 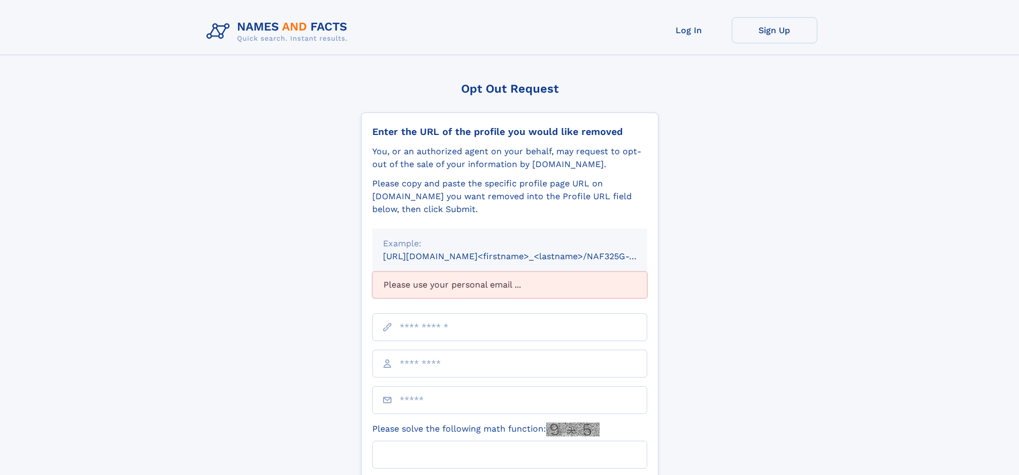 I want to click on div: Opt Out Request, so click(x=510, y=88).